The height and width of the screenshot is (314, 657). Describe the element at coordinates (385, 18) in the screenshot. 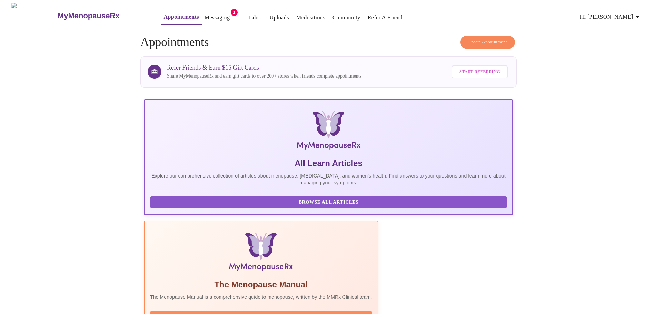

I see `button: Refer a Friend` at that location.